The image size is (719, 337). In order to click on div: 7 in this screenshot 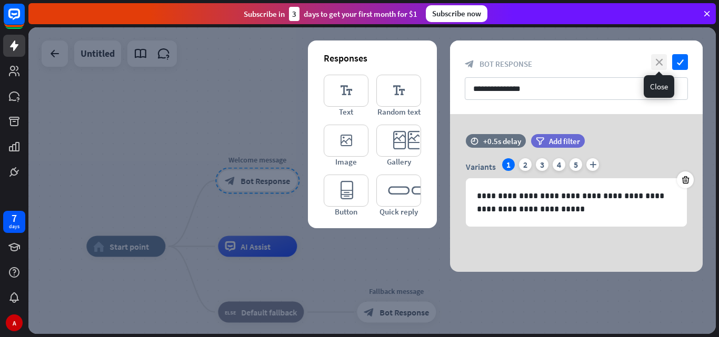, I will do `click(14, 218)`.